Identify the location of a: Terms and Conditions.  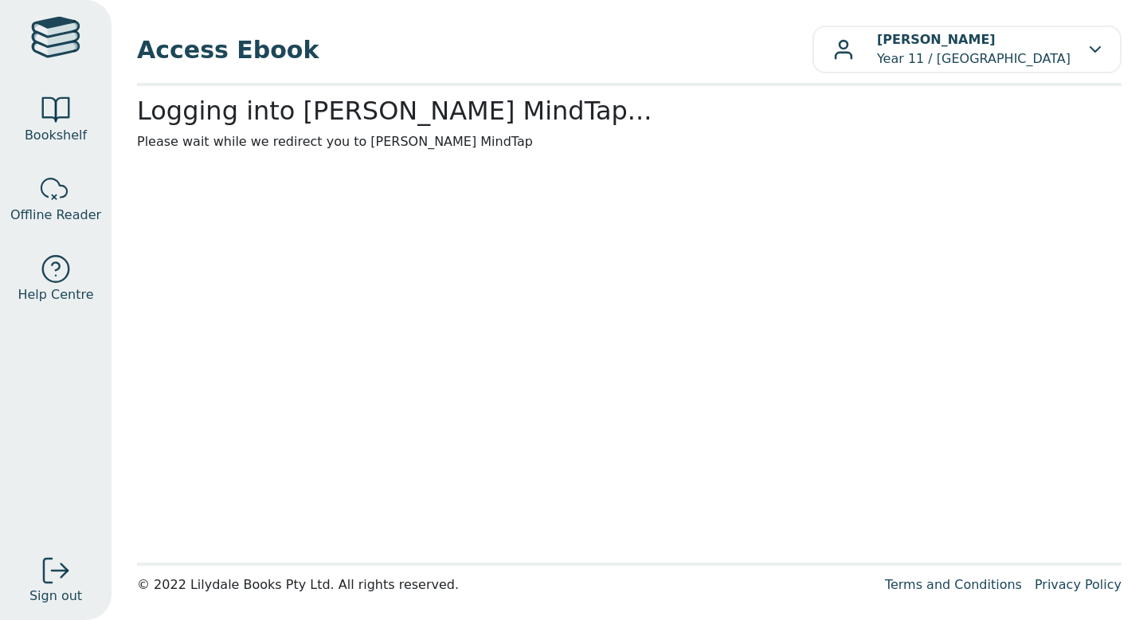
(953, 584).